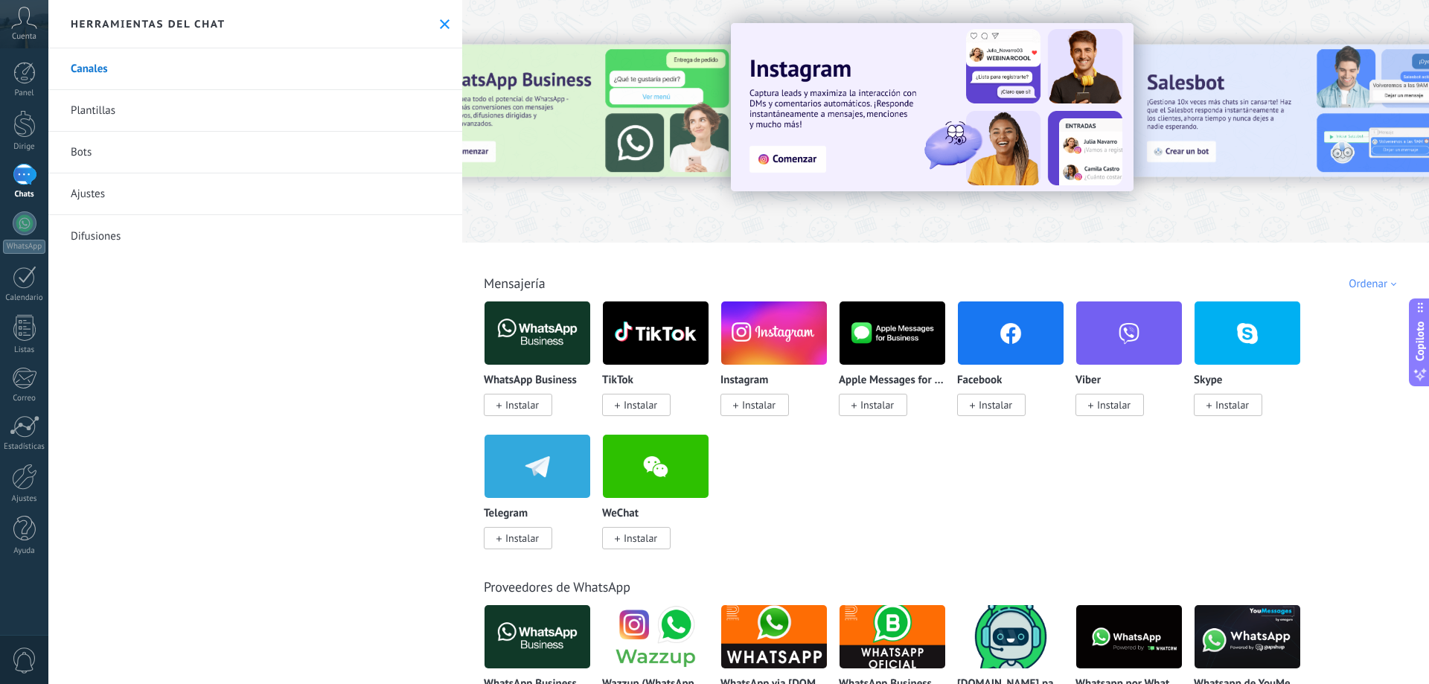 This screenshot has height=684, width=1429. What do you see at coordinates (89, 68) in the screenshot?
I see `font: Canales` at bounding box center [89, 68].